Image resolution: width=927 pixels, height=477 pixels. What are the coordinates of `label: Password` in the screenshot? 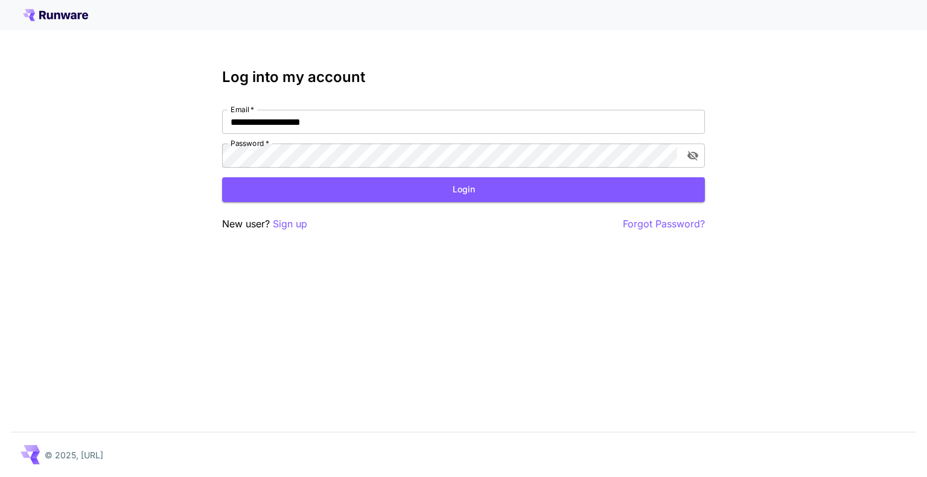 It's located at (250, 143).